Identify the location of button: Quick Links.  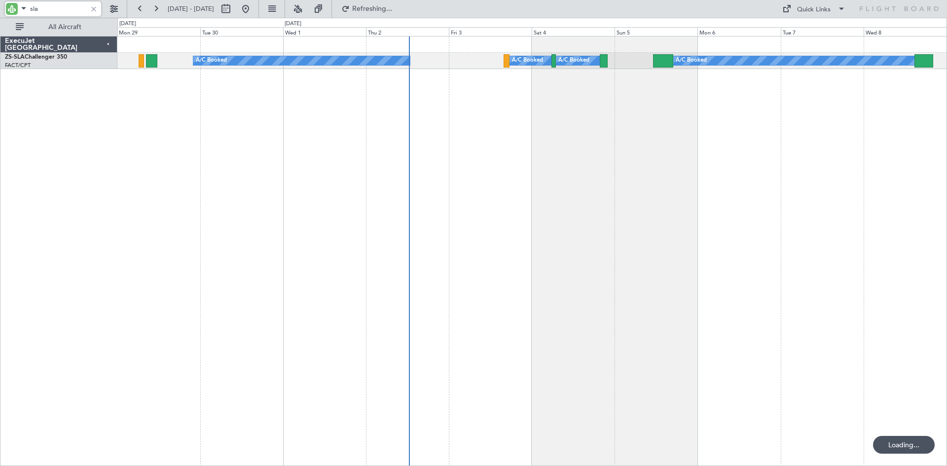
(814, 9).